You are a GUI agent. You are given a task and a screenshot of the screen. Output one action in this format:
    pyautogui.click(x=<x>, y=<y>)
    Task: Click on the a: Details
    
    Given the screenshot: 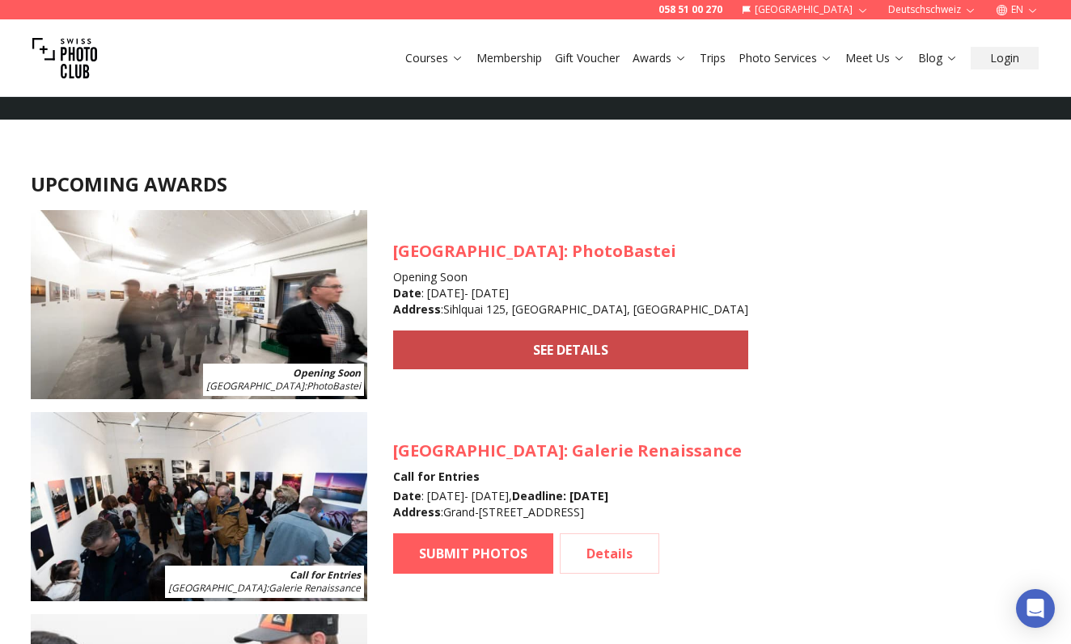 What is the action you would take?
    pyautogui.click(x=609, y=554)
    